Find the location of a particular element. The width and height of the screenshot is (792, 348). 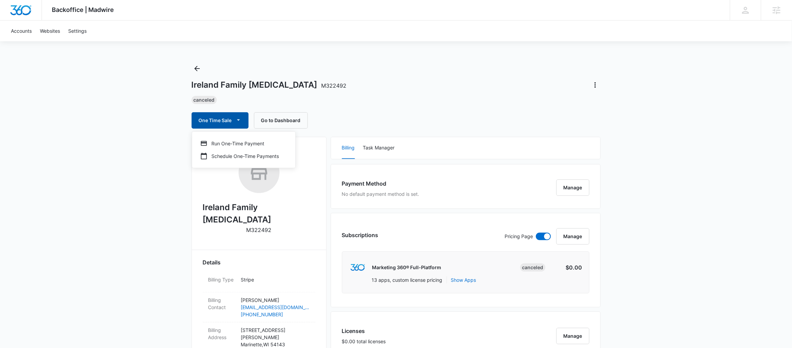

p: M322492 is located at coordinates (259, 230).